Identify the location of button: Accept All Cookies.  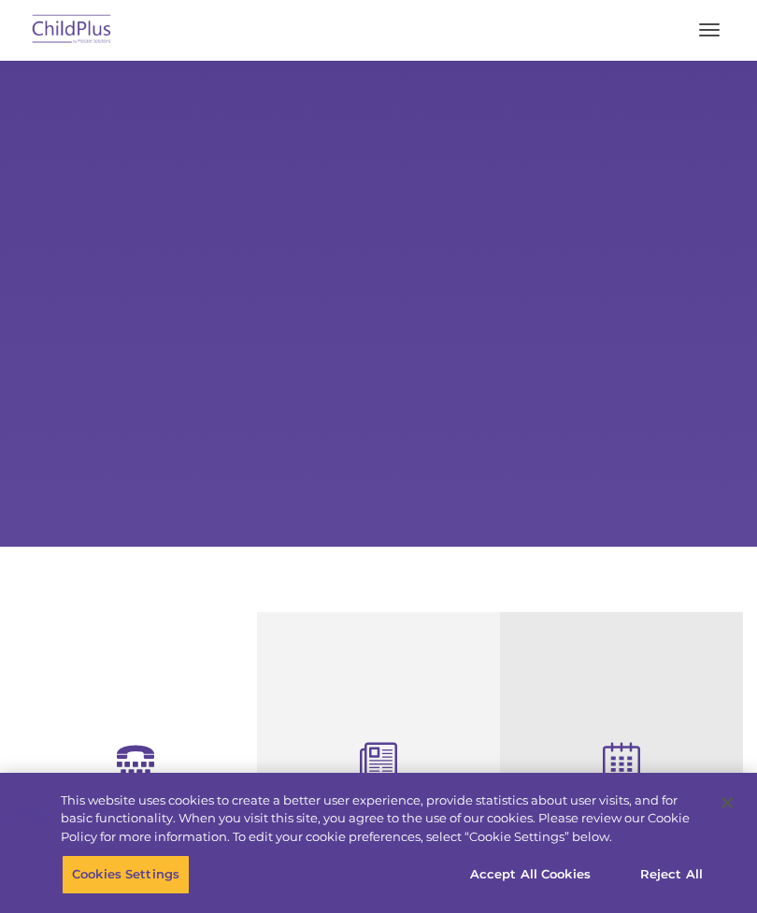
(530, 874).